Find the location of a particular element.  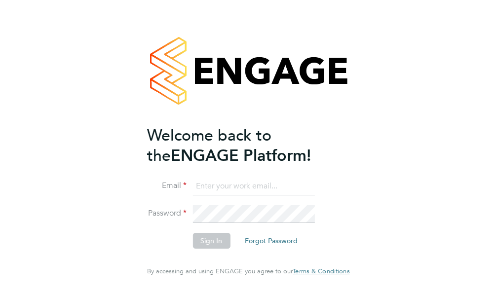

span: By accessing and using ENGAGE you agree to our is located at coordinates (248, 271).